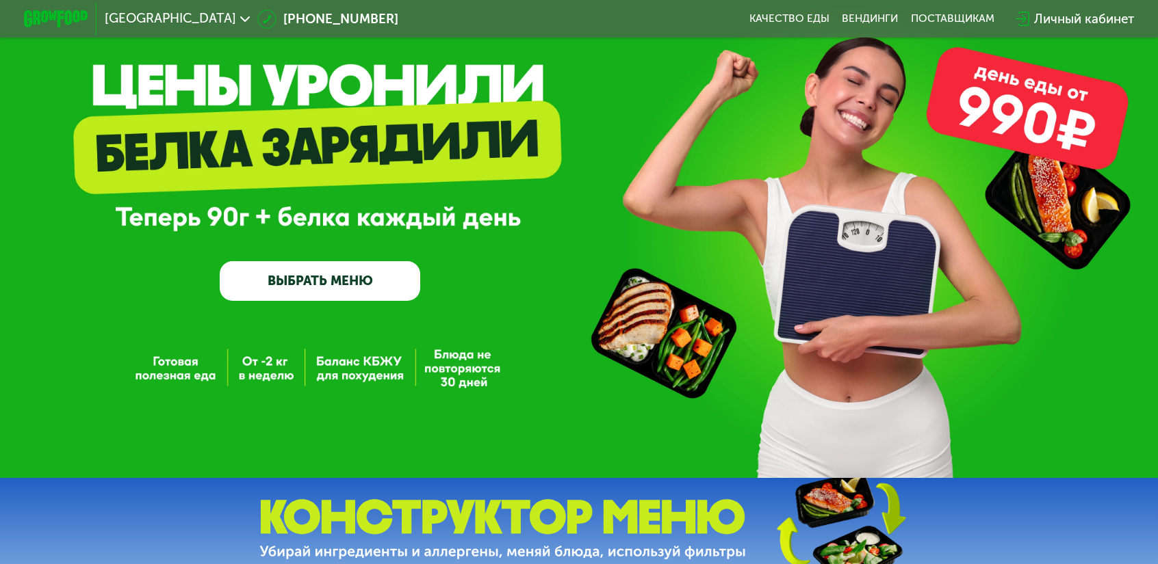  I want to click on a: Качество еды, so click(789, 18).